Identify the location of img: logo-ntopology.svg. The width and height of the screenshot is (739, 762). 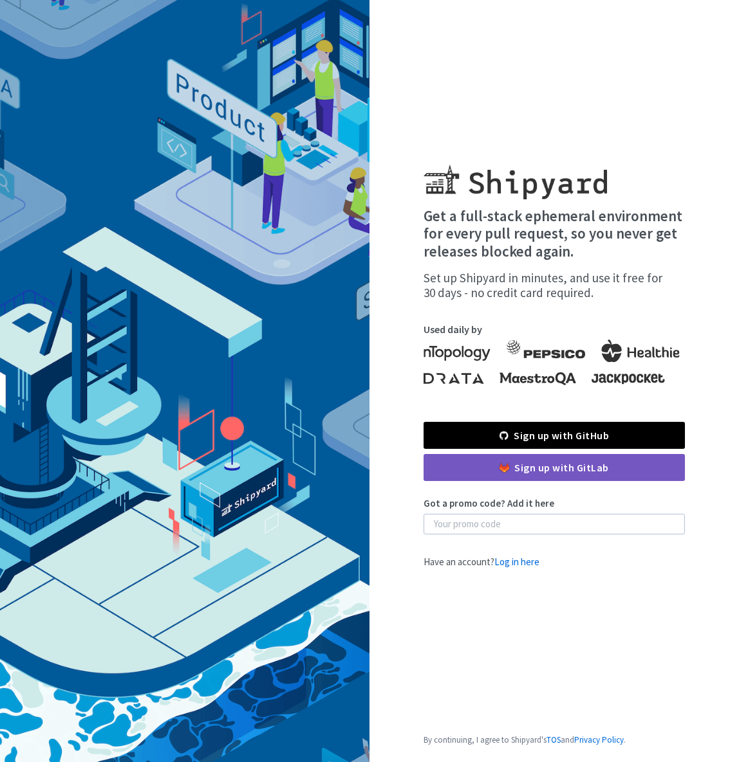
(457, 353).